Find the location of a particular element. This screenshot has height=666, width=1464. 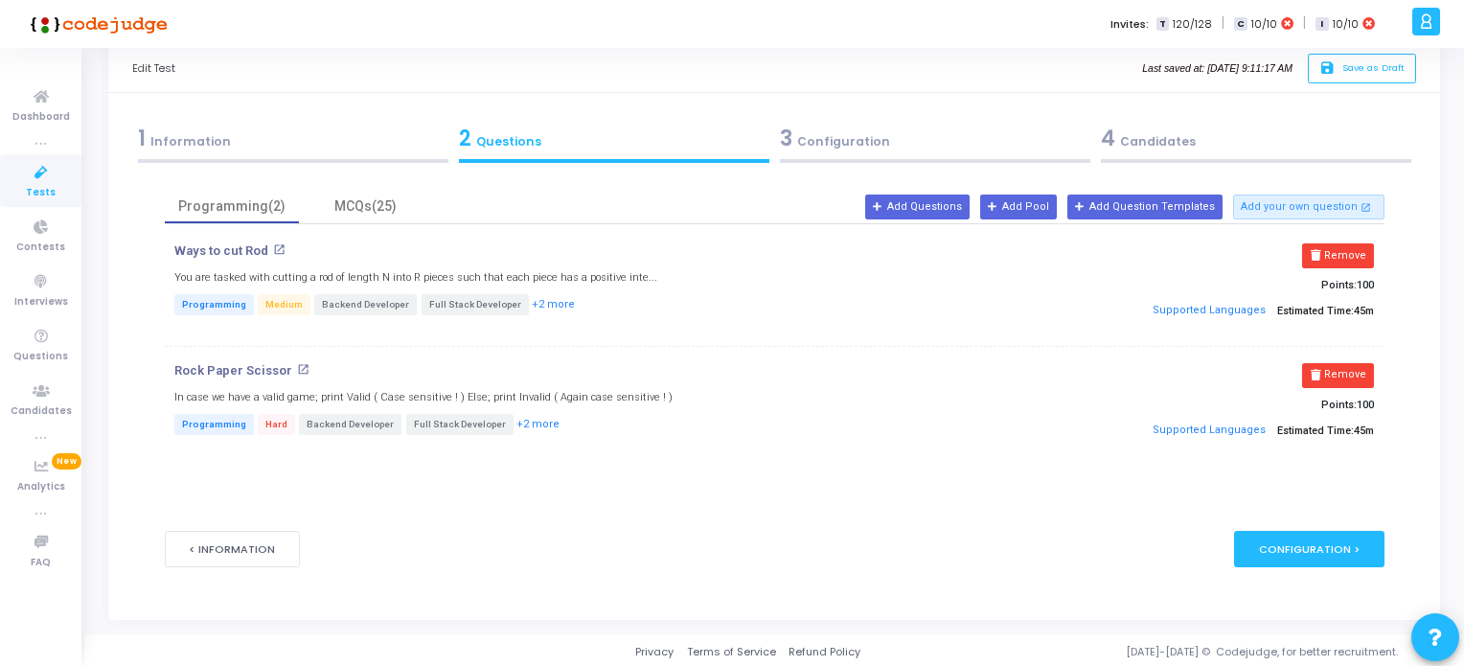

button: < Information is located at coordinates (233, 548).